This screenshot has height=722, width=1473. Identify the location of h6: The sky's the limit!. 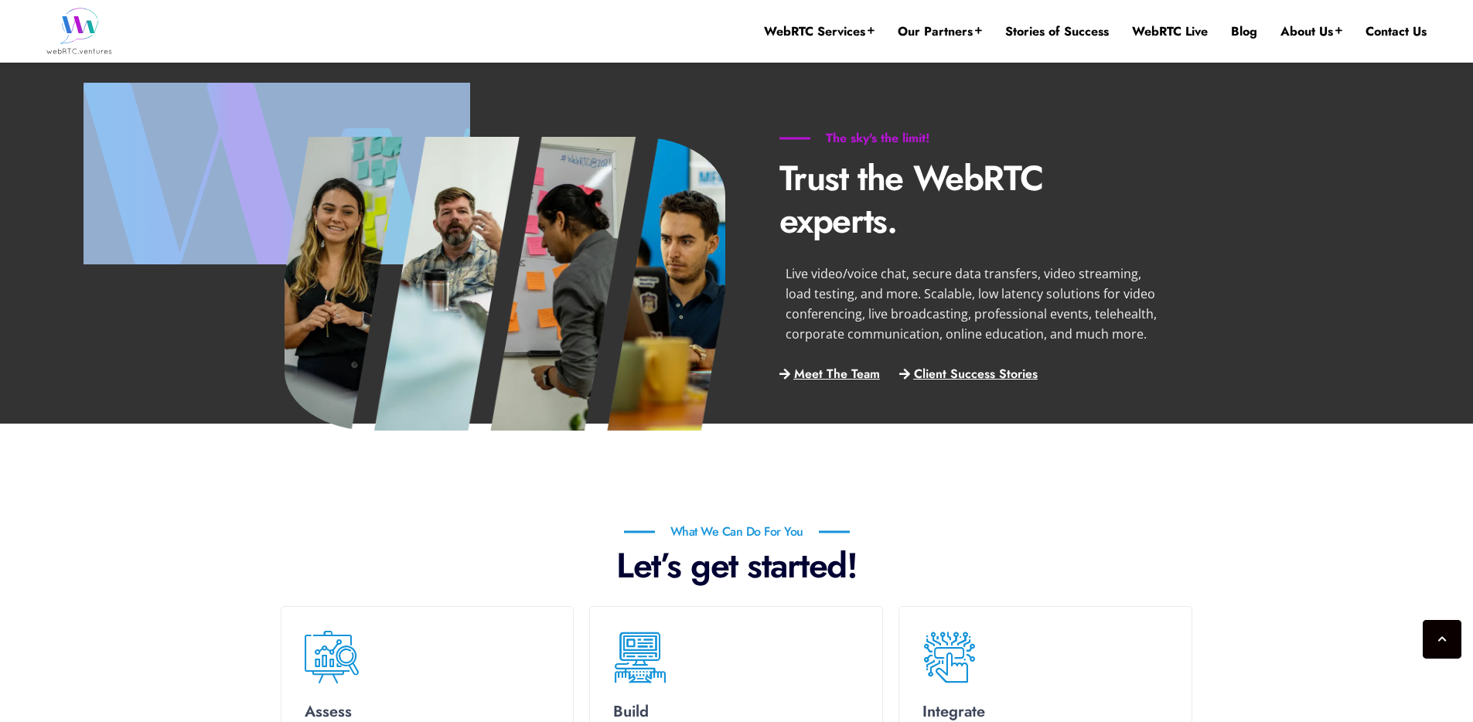
(878, 138).